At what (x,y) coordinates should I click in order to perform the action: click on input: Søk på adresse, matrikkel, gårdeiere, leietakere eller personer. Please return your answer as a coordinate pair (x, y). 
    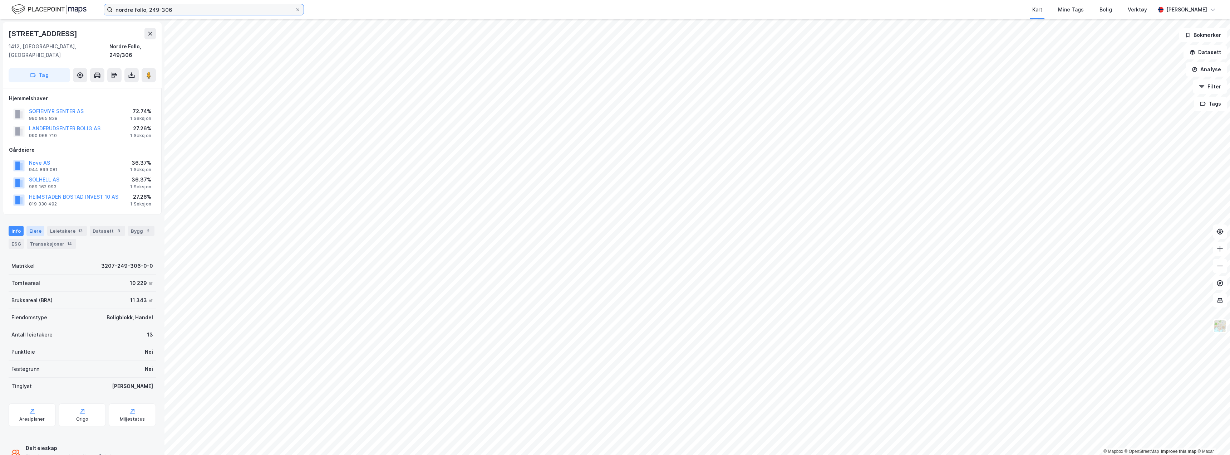
    Looking at the image, I should click on (204, 10).